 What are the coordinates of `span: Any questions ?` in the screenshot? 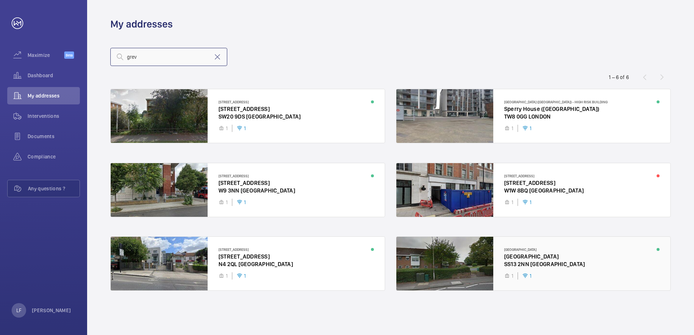 It's located at (54, 189).